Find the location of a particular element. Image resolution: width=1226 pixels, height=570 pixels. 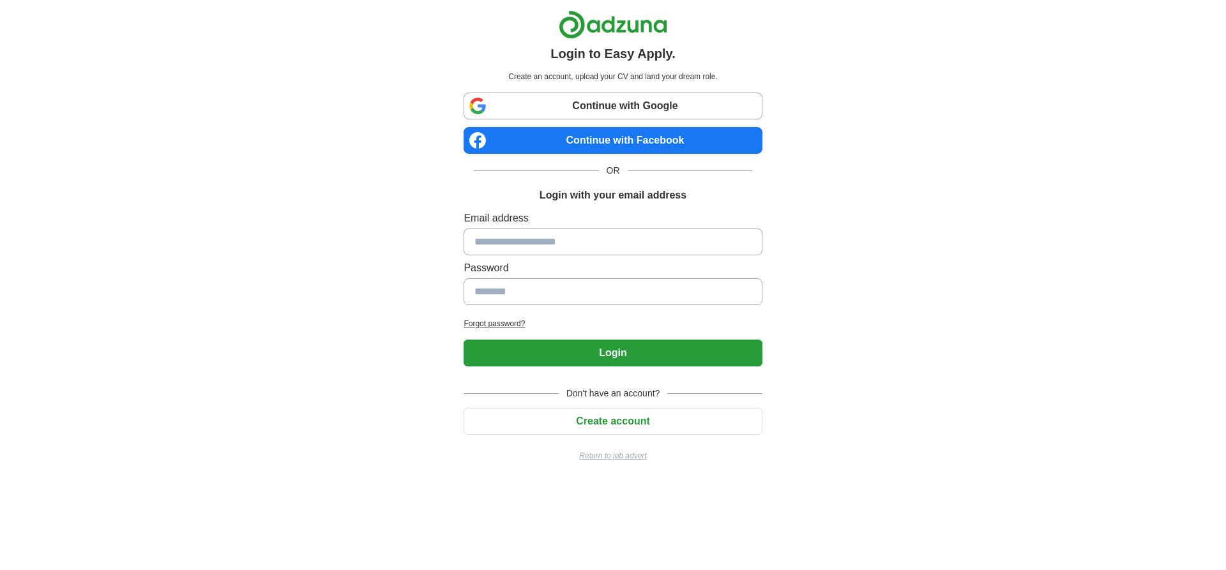

label: Password is located at coordinates (613, 268).